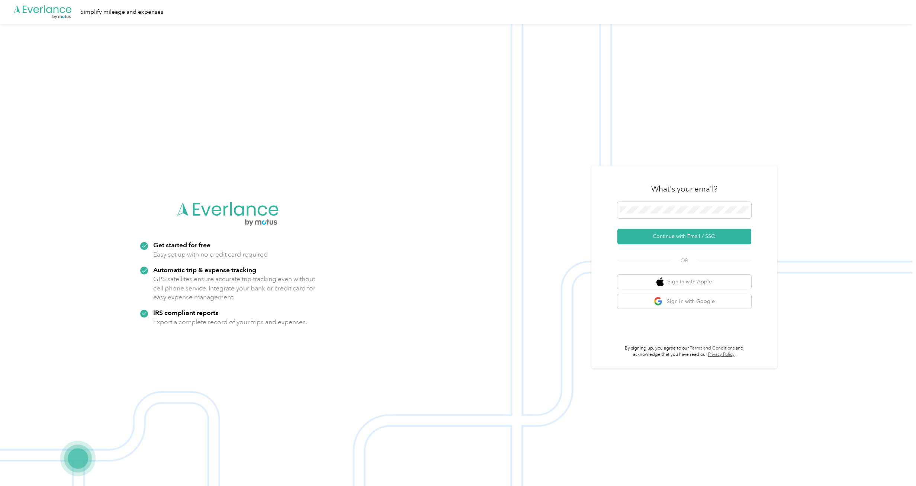 This screenshot has height=486, width=916. I want to click on a: Terms and Conditions, so click(712, 348).